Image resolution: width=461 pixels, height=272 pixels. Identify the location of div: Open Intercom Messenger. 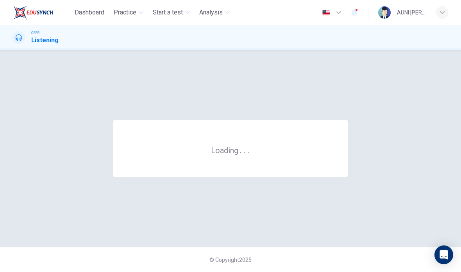
(444, 255).